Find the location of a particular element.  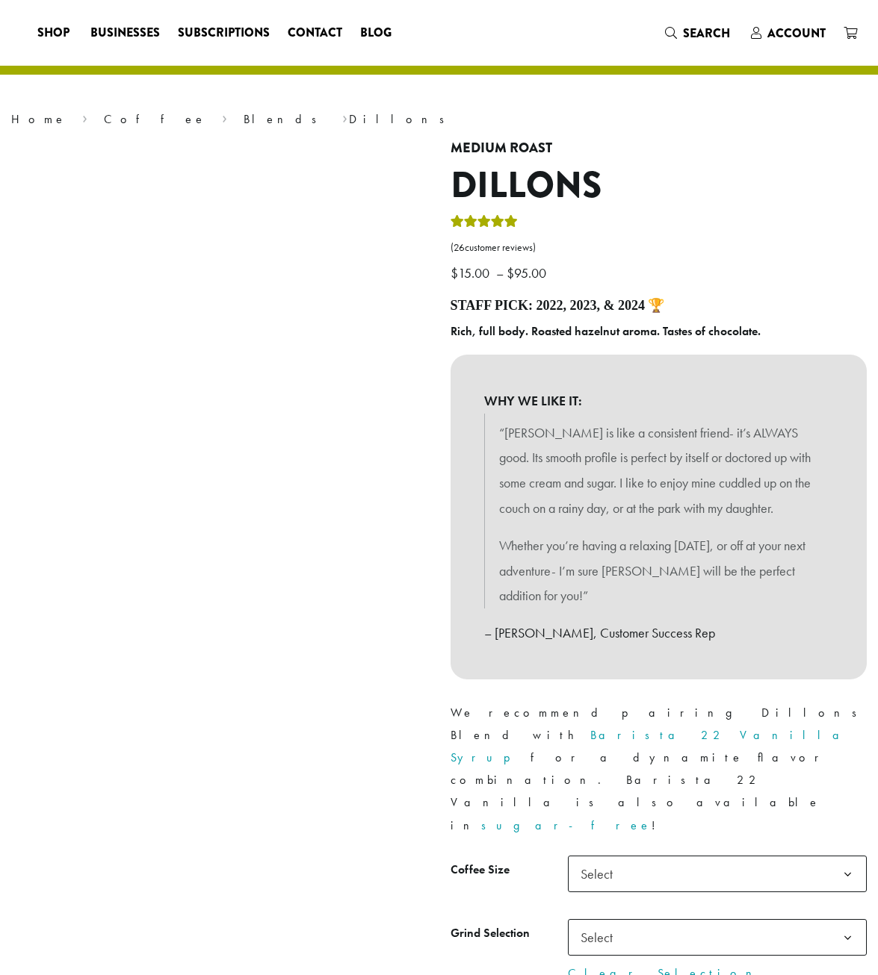

b: WHY WE LIKE IT: is located at coordinates (659, 401).